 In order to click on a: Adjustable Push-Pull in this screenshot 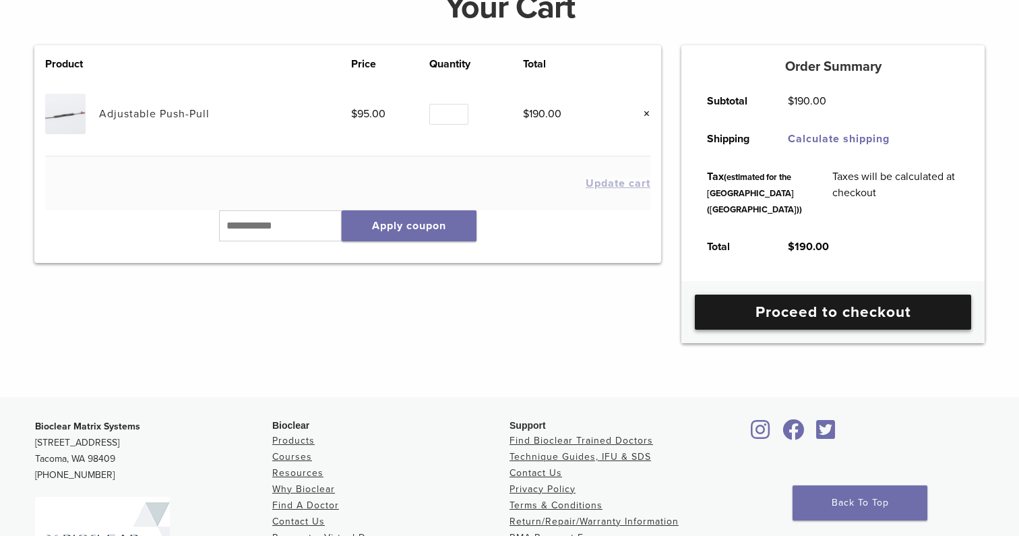, I will do `click(154, 114)`.